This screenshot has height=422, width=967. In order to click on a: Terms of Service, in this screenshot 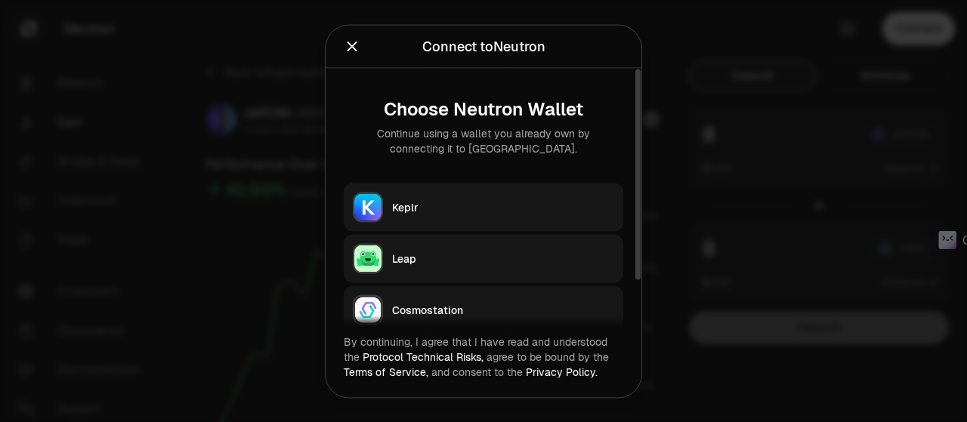, I will do `click(386, 372)`.